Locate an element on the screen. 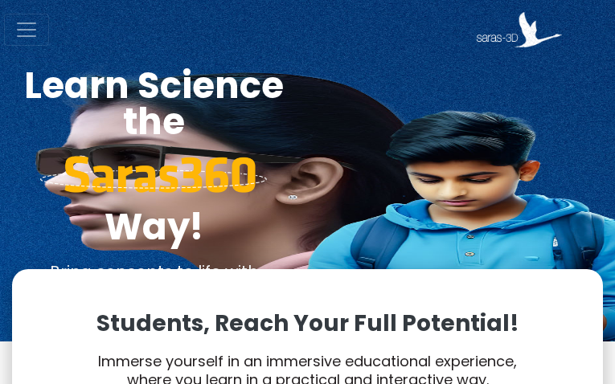 The width and height of the screenshot is (615, 384). h1: Learn Science the Way! is located at coordinates (154, 156).